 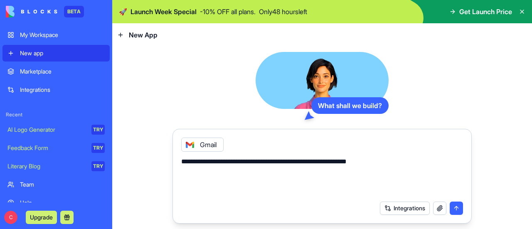 I want to click on button: Upgrade, so click(x=41, y=218).